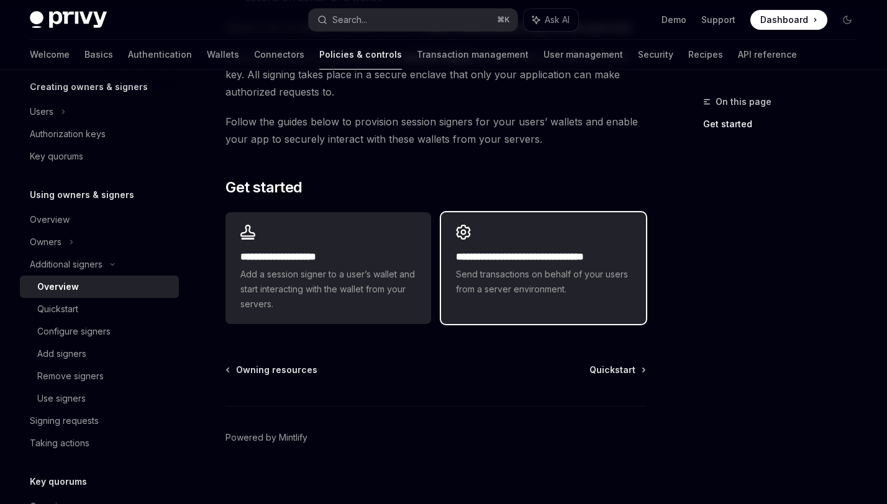 This screenshot has width=887, height=504. I want to click on a: Policies & controls, so click(360, 55).